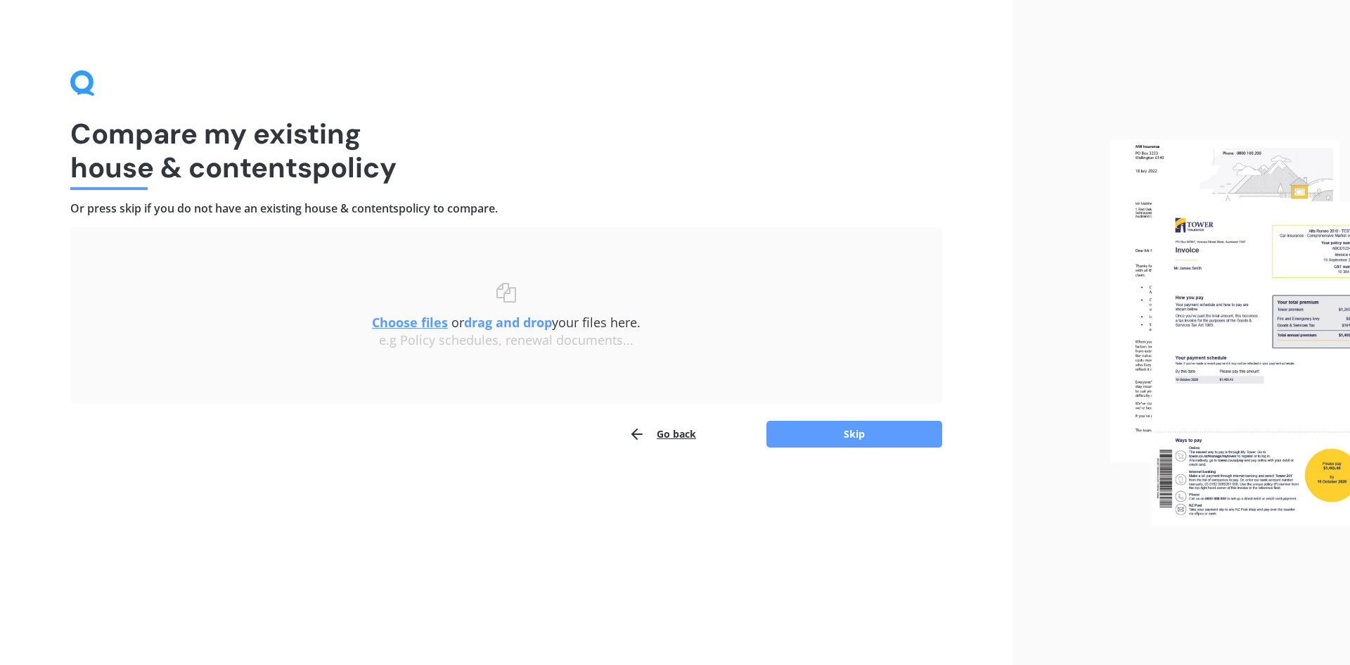 The height and width of the screenshot is (665, 1350). Describe the element at coordinates (508, 322) in the screenshot. I see `b: drag and drop` at that location.